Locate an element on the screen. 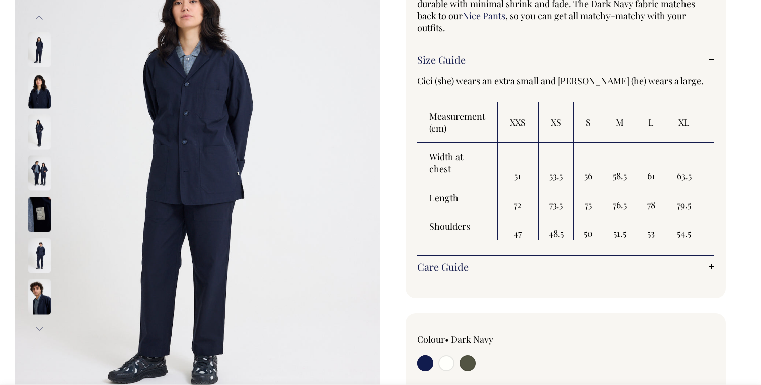 This screenshot has height=385, width=761. th: Length is located at coordinates (457, 198).